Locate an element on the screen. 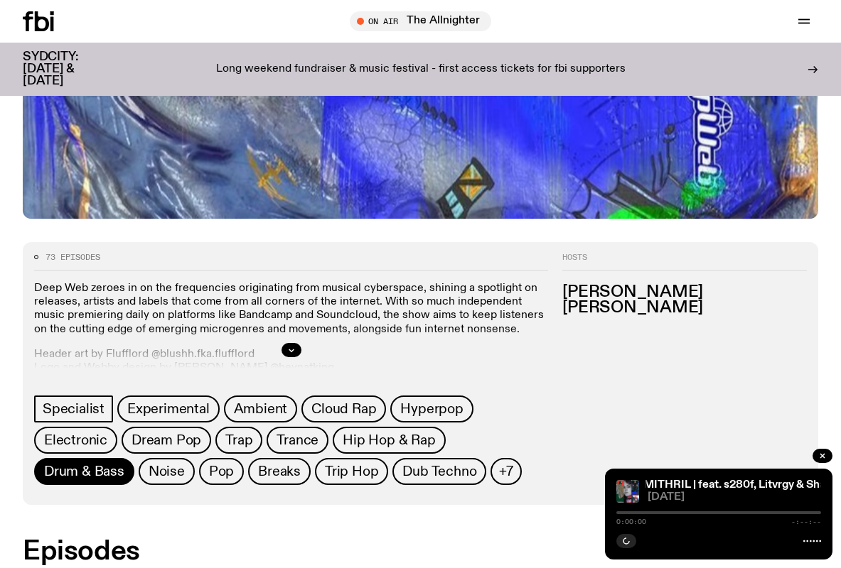 This screenshot has height=568, width=841. span: Experimental is located at coordinates (168, 409).